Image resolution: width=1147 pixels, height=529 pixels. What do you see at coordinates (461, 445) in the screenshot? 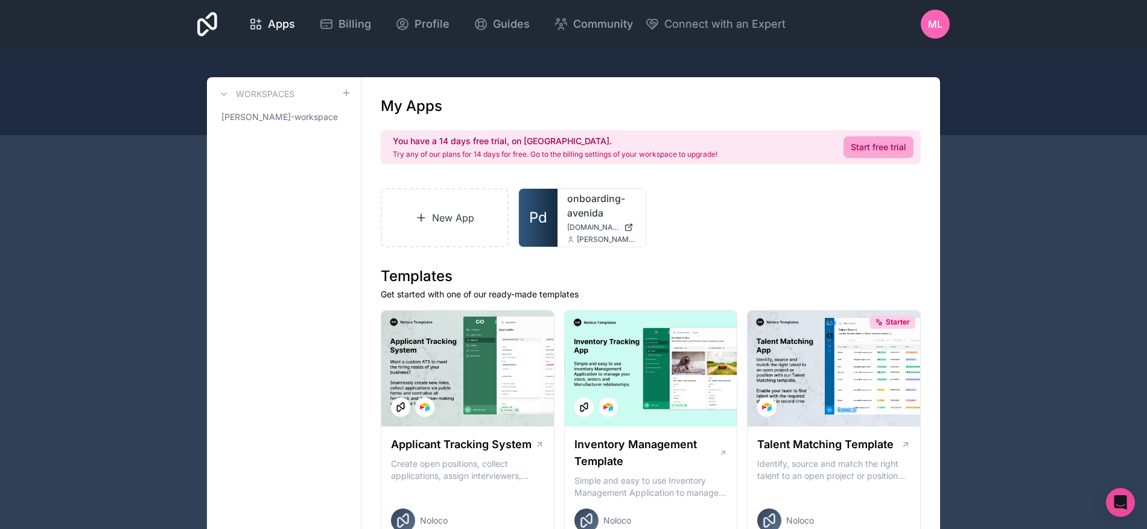
I see `h1: Applicant Tracking System` at bounding box center [461, 445].